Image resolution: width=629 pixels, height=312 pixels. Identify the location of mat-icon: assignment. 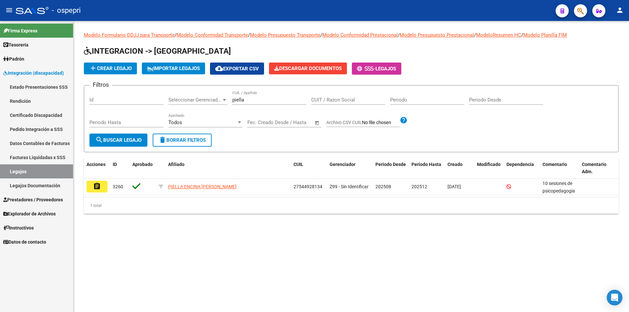
(97, 186).